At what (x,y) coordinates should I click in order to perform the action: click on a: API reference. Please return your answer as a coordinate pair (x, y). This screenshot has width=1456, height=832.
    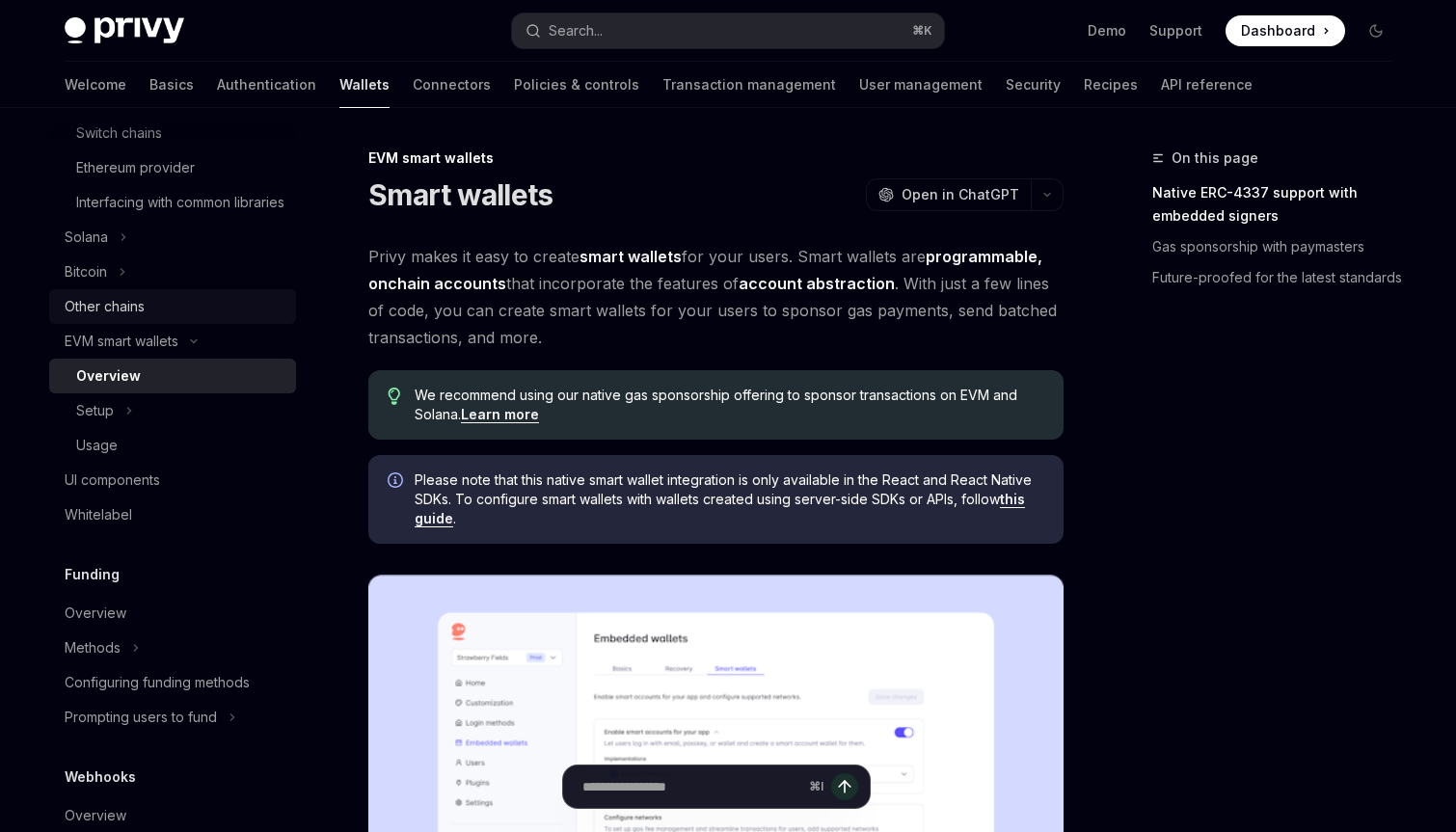
    Looking at the image, I should click on (1206, 85).